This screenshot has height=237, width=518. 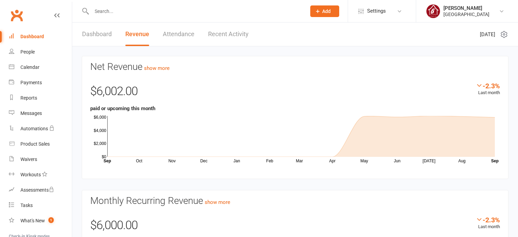 I want to click on a: Reports, so click(x=40, y=98).